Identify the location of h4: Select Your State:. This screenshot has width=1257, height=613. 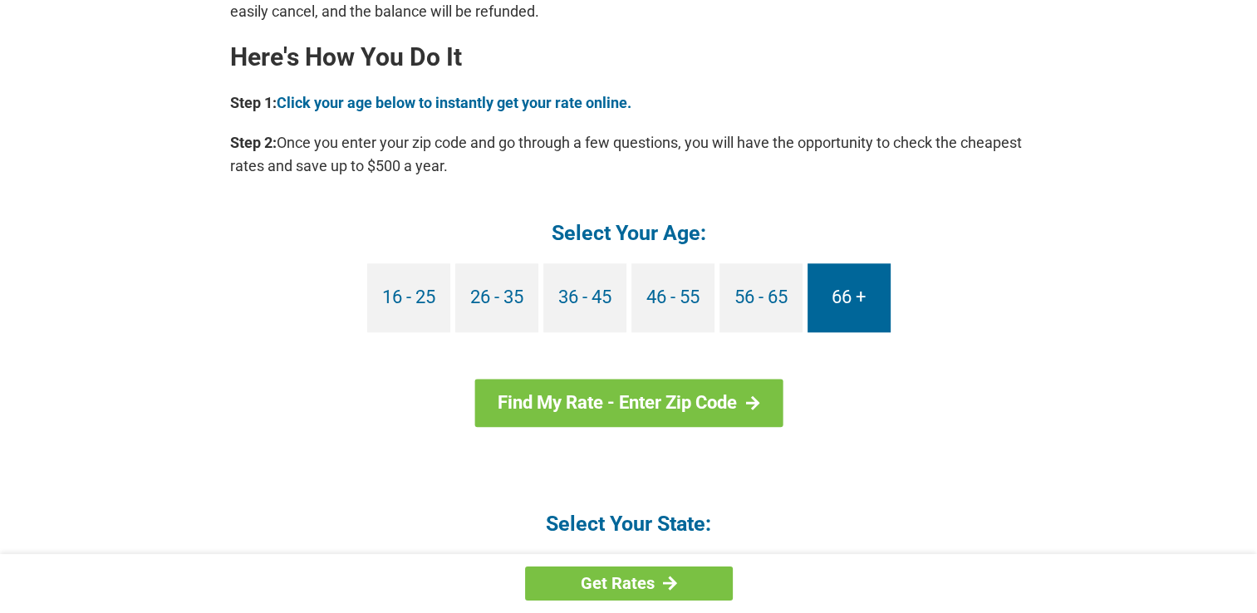
(629, 523).